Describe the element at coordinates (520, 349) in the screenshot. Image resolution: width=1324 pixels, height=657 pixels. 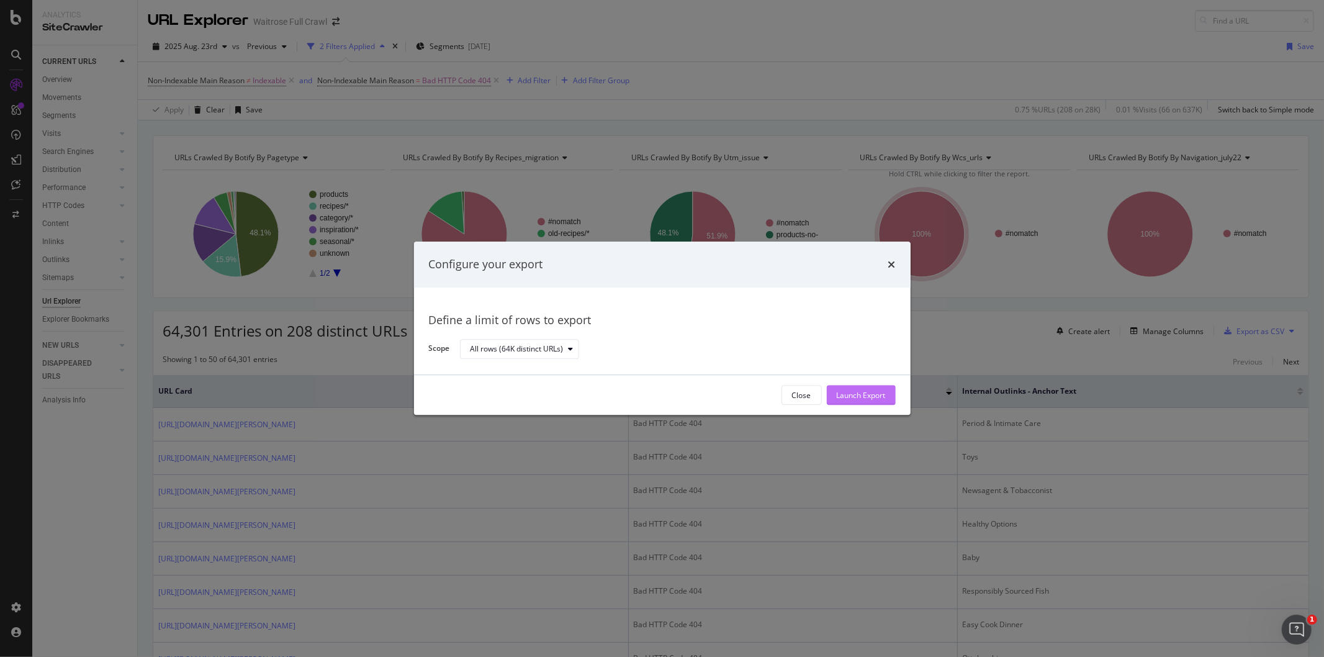
I see `button: All rows (64K distinct URLs)` at that location.